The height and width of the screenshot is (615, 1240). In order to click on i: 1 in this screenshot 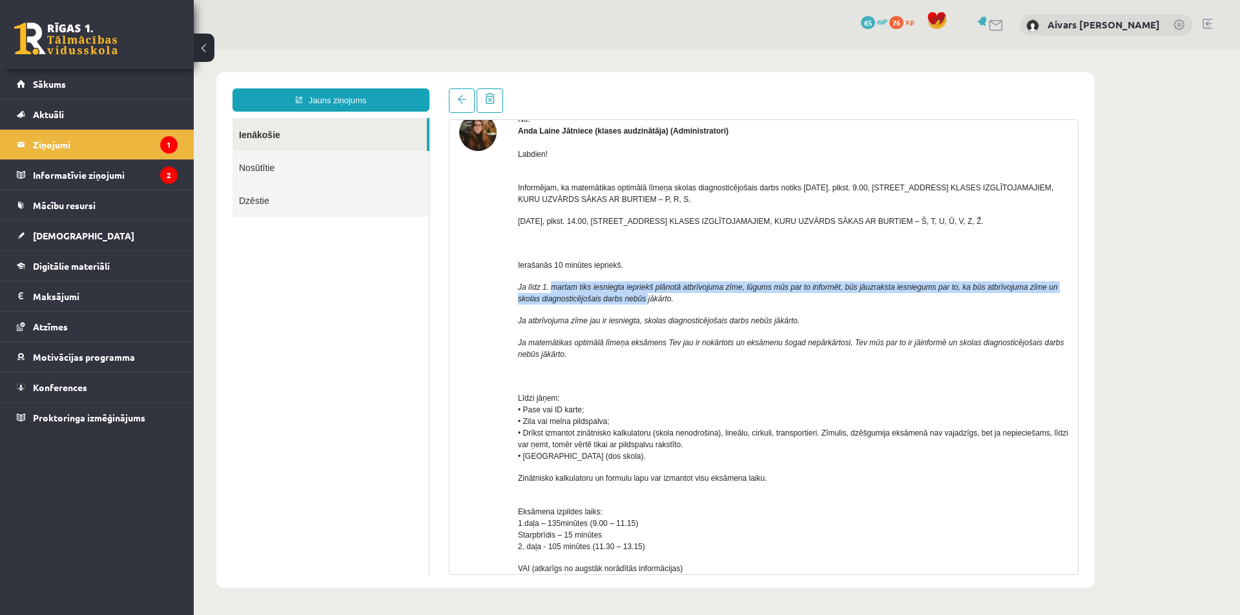, I will do `click(169, 145)`.